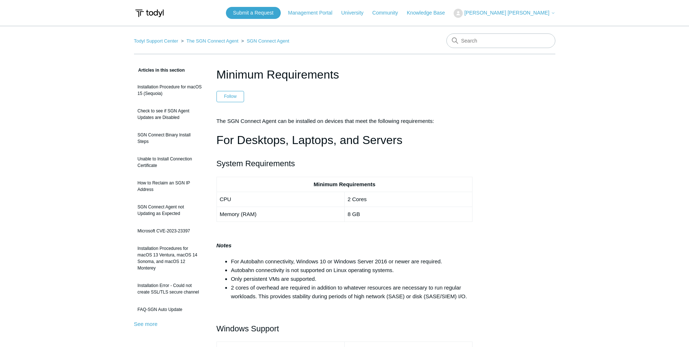 This screenshot has width=689, height=347. Describe the element at coordinates (157, 41) in the screenshot. I see `li: Todyl Support Center` at that location.